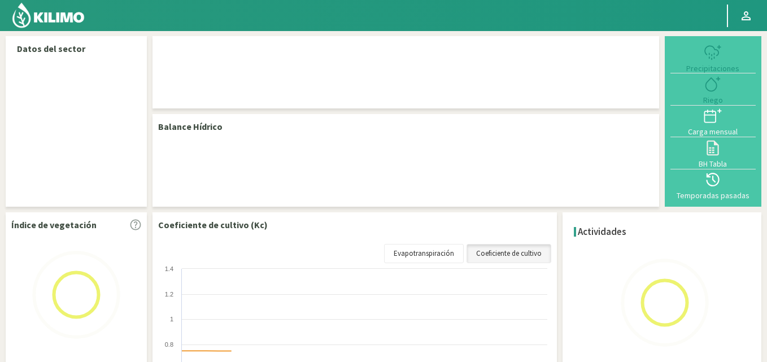 The height and width of the screenshot is (362, 767). What do you see at coordinates (509, 254) in the screenshot?
I see `a: Coeficiente de cultivo` at bounding box center [509, 254].